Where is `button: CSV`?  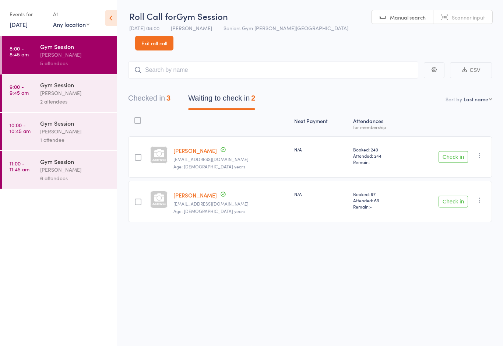 button: CSV is located at coordinates (471, 70).